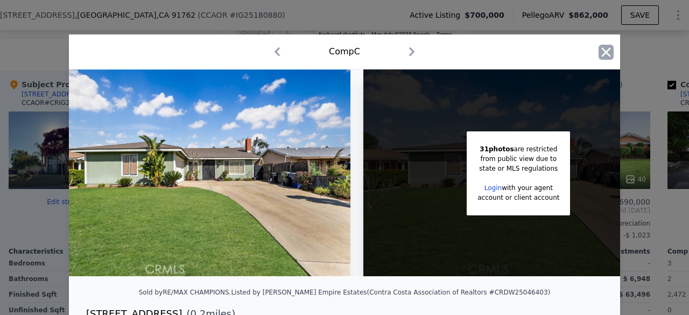 The image size is (689, 315). What do you see at coordinates (496, 149) in the screenshot?
I see `span: 31 photos` at bounding box center [496, 149].